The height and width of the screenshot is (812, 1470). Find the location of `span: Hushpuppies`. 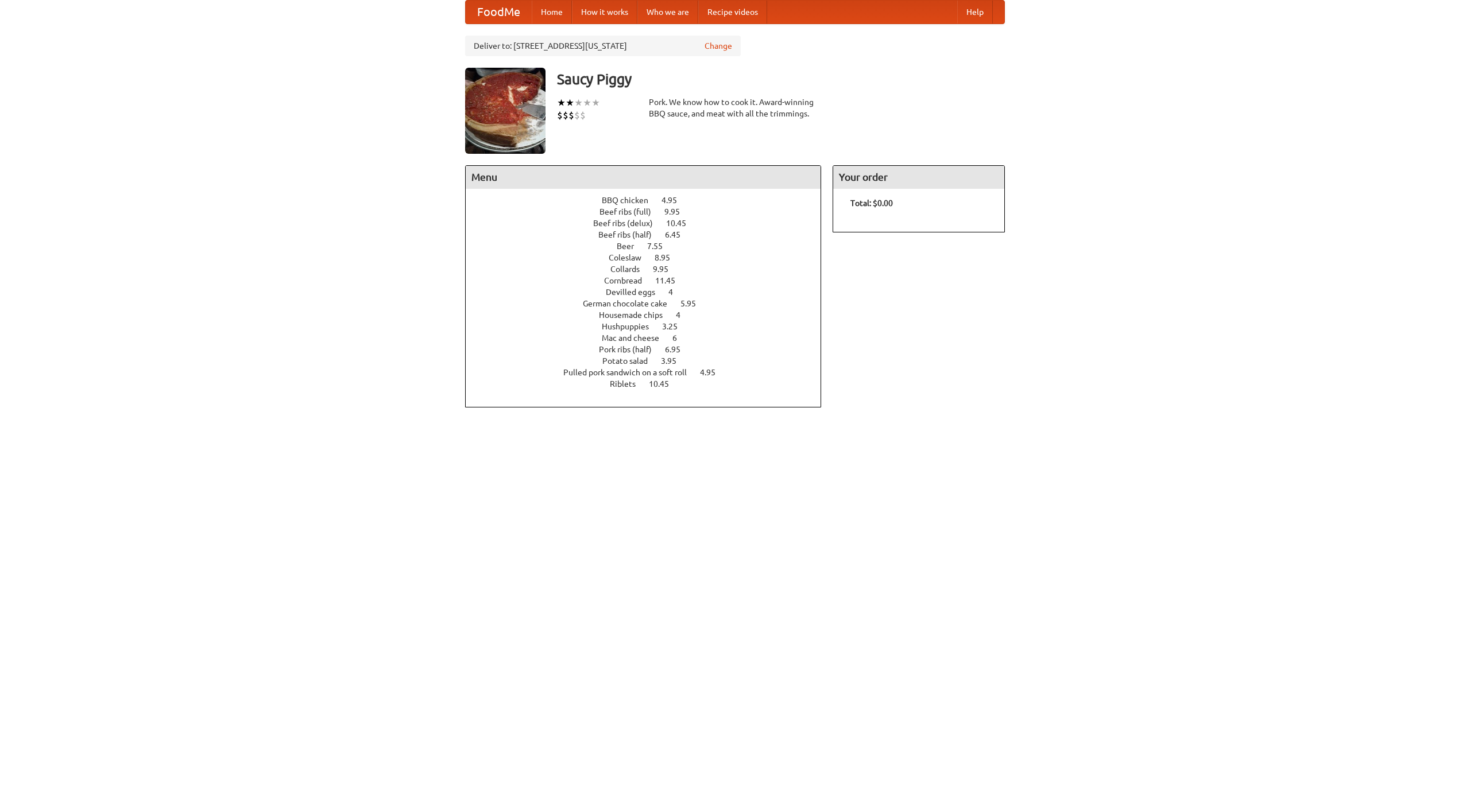

span: Hushpuppies is located at coordinates (631, 326).